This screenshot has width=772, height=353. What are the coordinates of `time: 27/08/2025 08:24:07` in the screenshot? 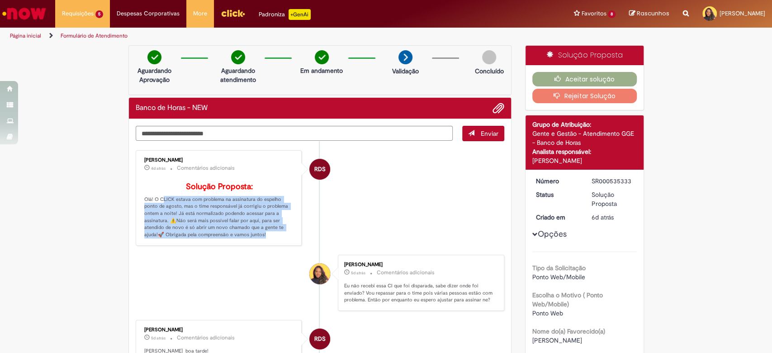 It's located at (603, 217).